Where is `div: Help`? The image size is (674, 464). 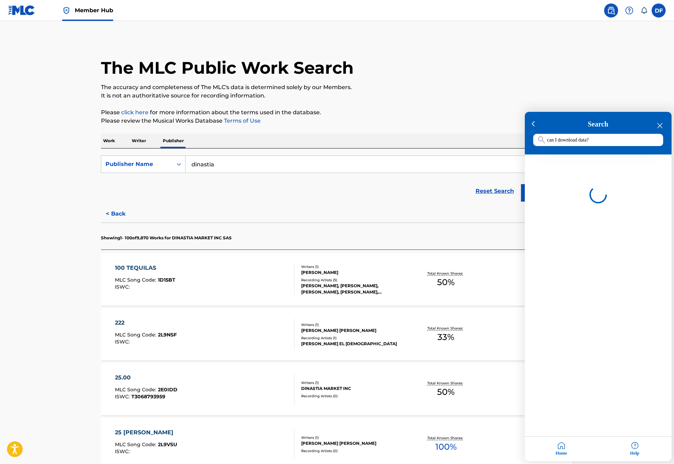
div: Help is located at coordinates (635, 449).